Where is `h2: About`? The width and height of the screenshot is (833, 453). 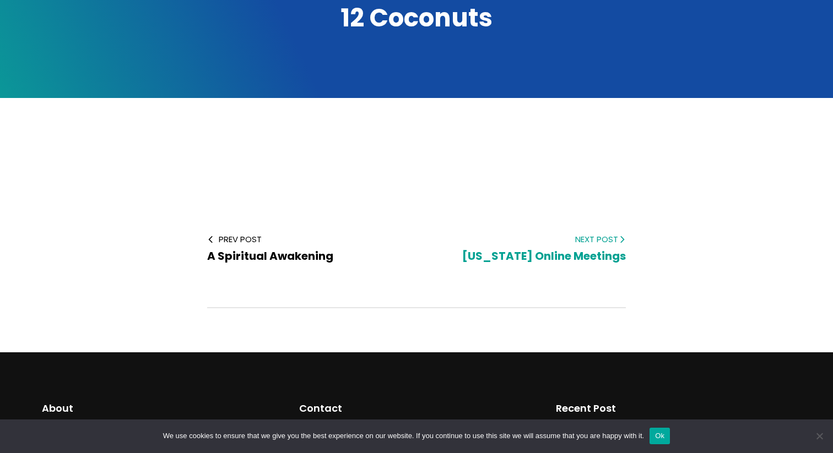 h2: About is located at coordinates (159, 409).